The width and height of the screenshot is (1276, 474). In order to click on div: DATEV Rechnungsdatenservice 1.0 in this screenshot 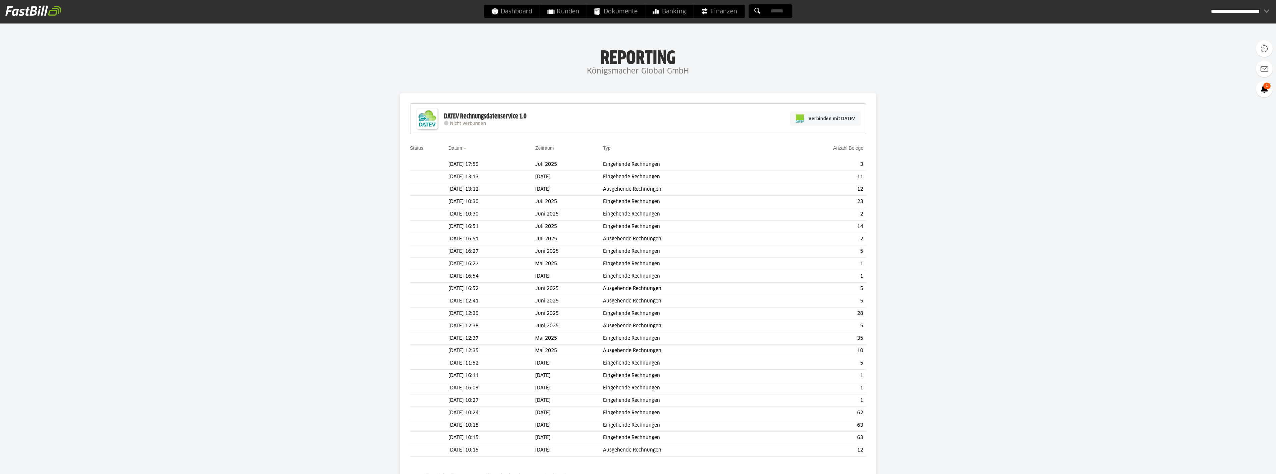, I will do `click(485, 116)`.